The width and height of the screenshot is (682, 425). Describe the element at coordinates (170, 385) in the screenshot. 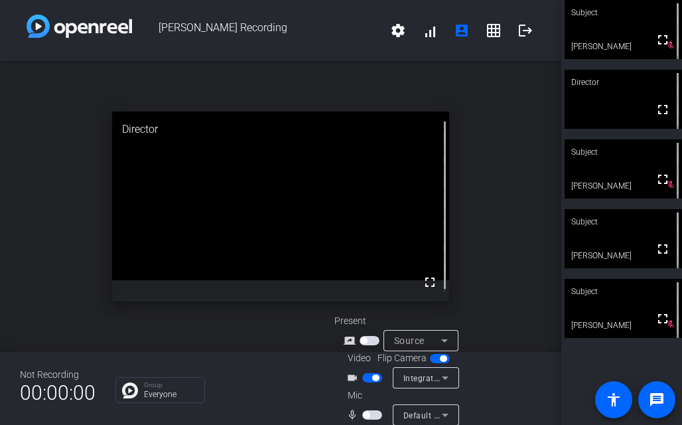

I see `p: Group` at that location.